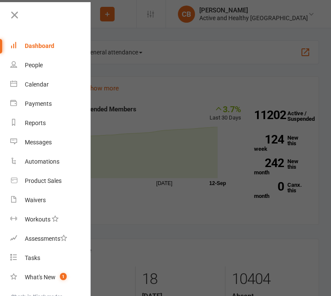  Describe the element at coordinates (51, 142) in the screenshot. I see `a: Messages` at that location.